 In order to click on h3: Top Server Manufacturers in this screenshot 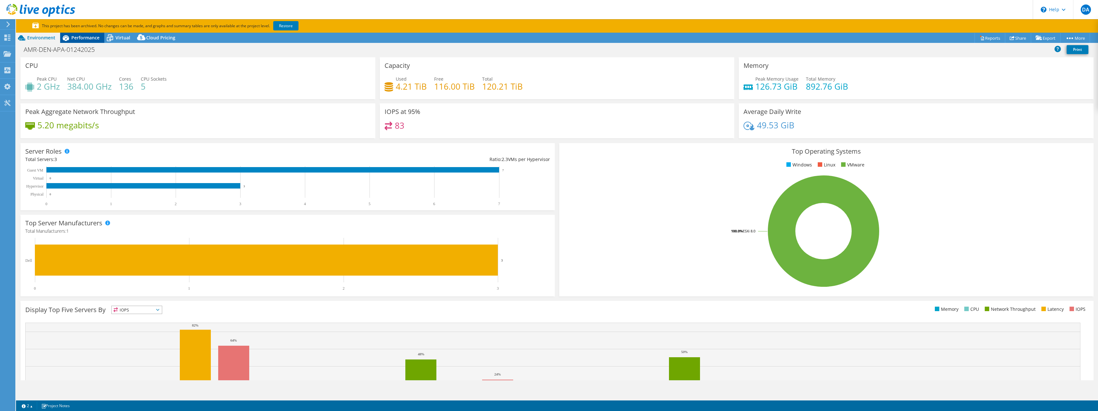, I will do `click(64, 223)`.